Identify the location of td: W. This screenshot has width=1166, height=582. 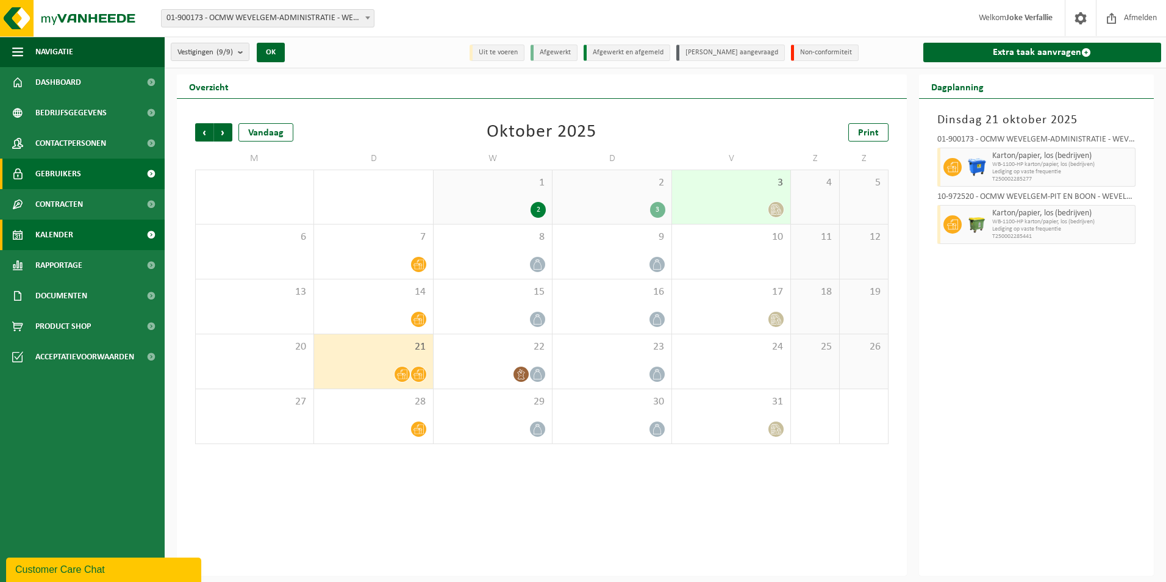
(493, 159).